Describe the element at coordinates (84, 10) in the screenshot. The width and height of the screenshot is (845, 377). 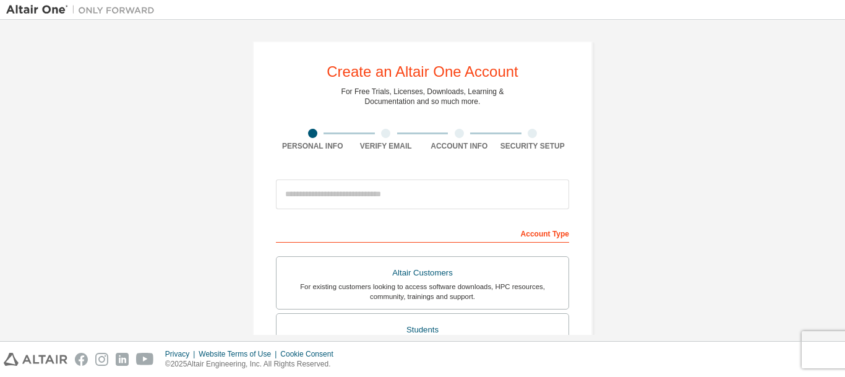
I see `img: Altair One` at that location.